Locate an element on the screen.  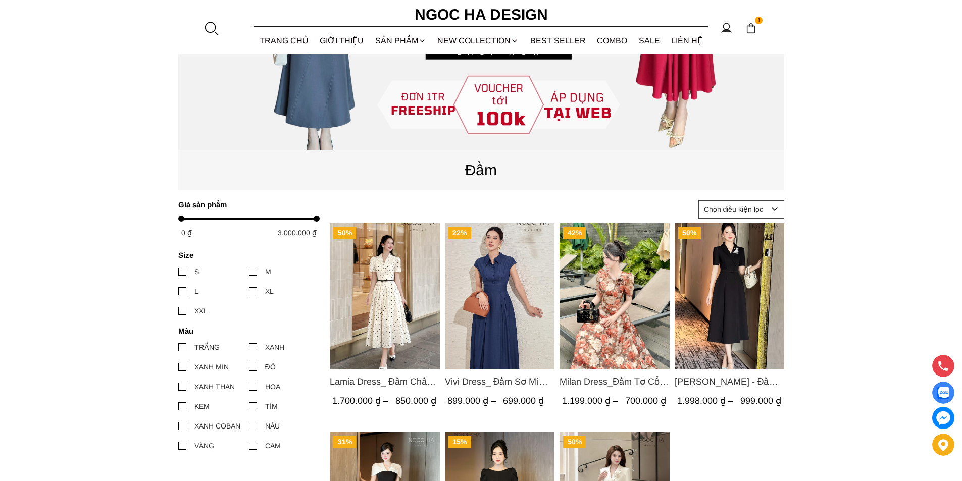
img: Vivi Dress_ Đầm Sơ Mi Rớt Vai Bò Lụa Màu Xanh D1000 is located at coordinates (499, 296).